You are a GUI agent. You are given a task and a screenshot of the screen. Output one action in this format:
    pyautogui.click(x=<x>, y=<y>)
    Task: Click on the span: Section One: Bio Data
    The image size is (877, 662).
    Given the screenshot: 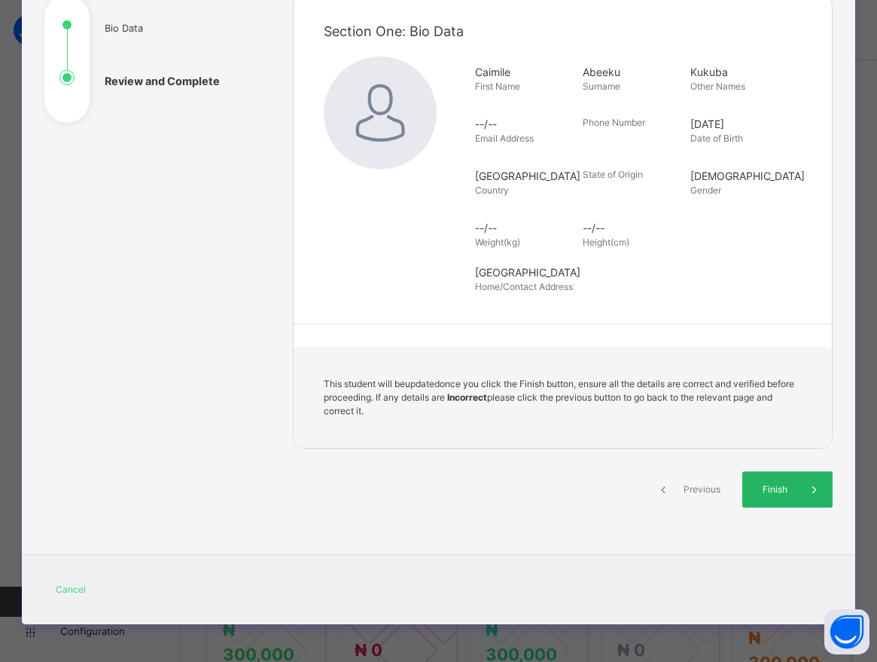 What is the action you would take?
    pyautogui.click(x=394, y=31)
    